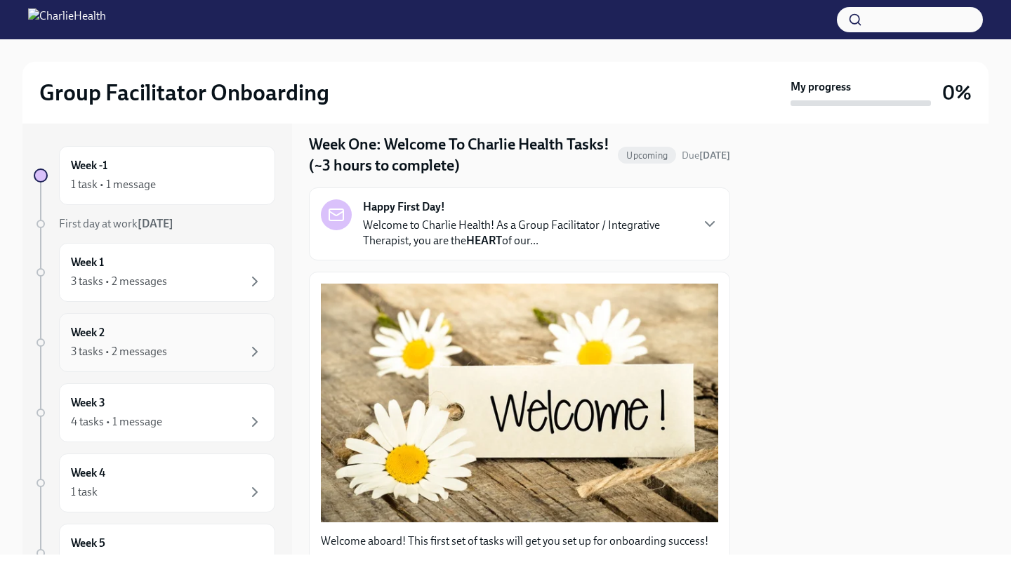 The image size is (1011, 570). I want to click on div: 1 task • 1 message, so click(113, 185).